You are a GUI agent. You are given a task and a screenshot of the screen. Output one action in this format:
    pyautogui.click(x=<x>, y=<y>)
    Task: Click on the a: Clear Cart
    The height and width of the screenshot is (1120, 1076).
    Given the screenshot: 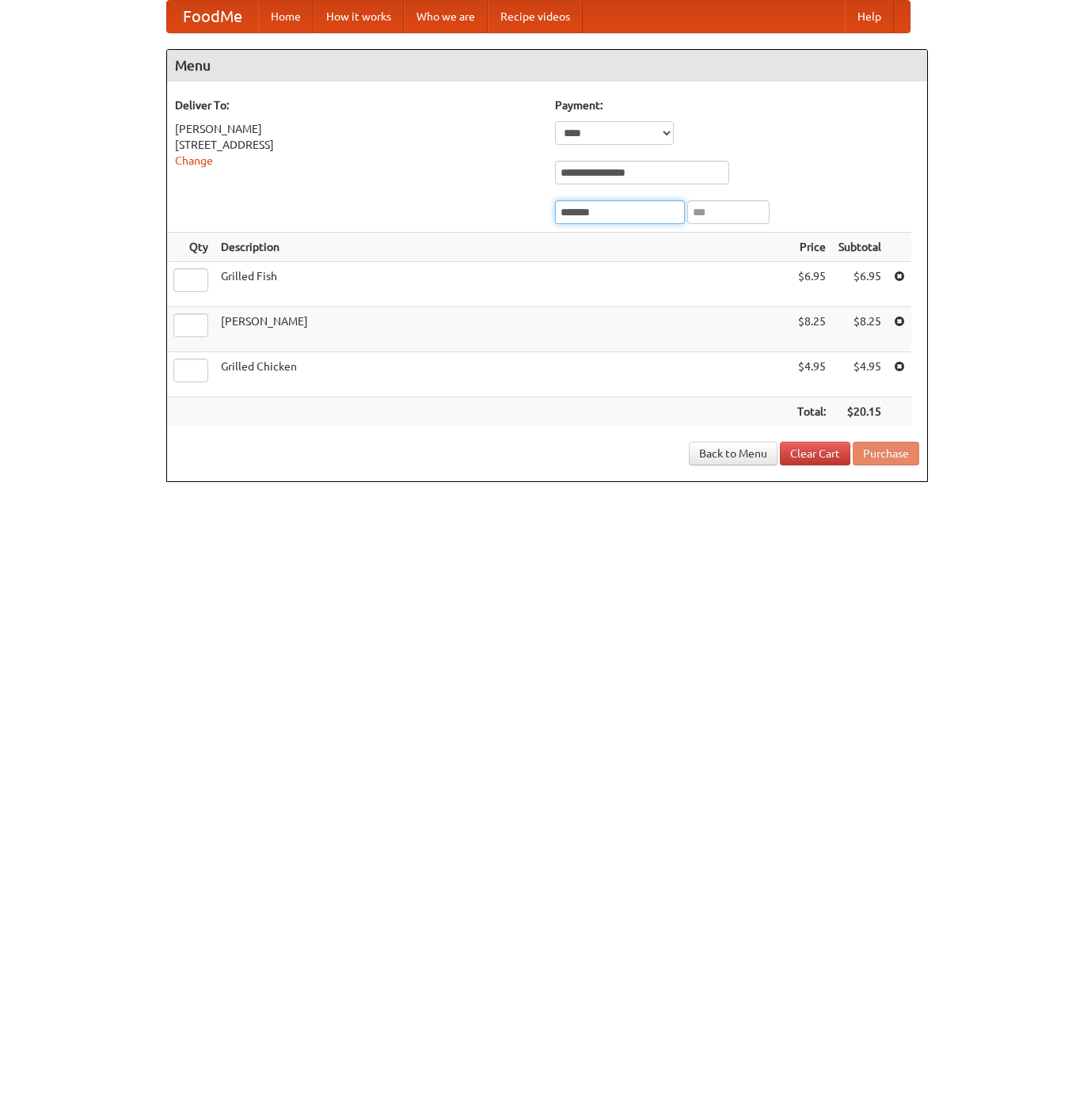 What is the action you would take?
    pyautogui.click(x=814, y=453)
    